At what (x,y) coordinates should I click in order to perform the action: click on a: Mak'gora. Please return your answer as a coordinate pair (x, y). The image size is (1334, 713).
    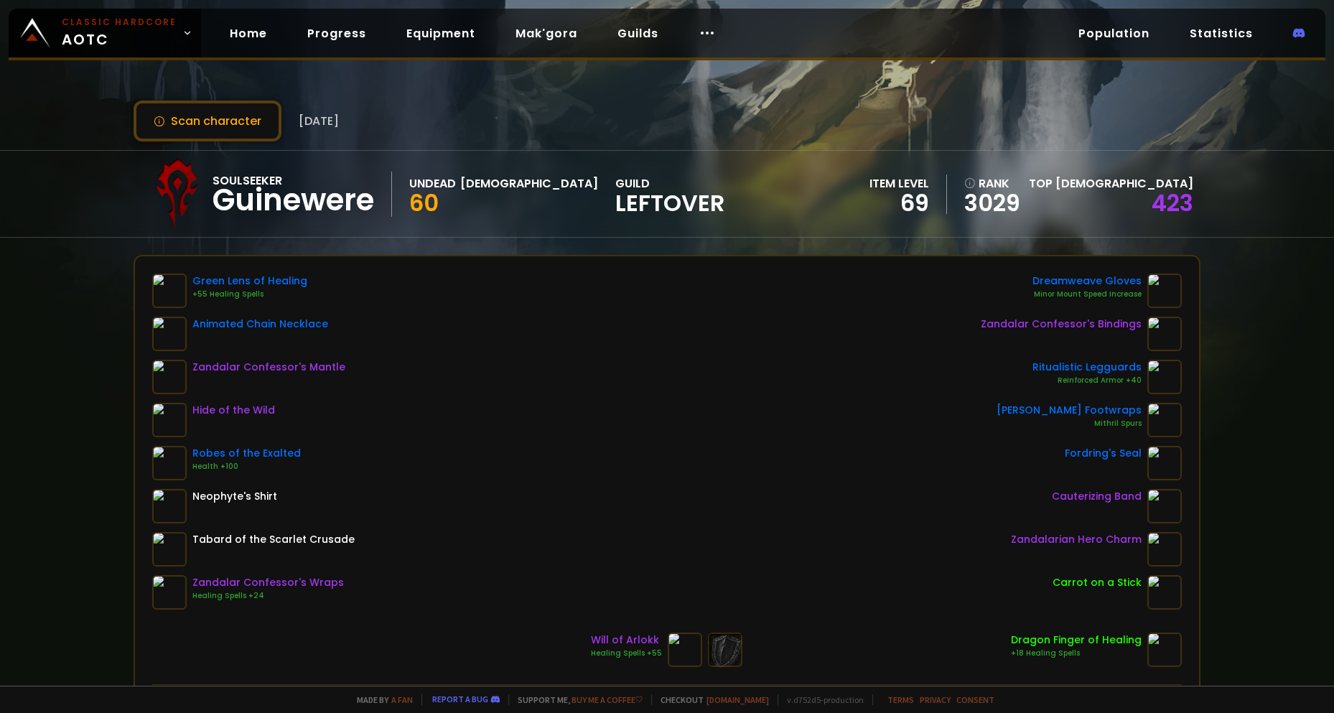
    Looking at the image, I should click on (547, 33).